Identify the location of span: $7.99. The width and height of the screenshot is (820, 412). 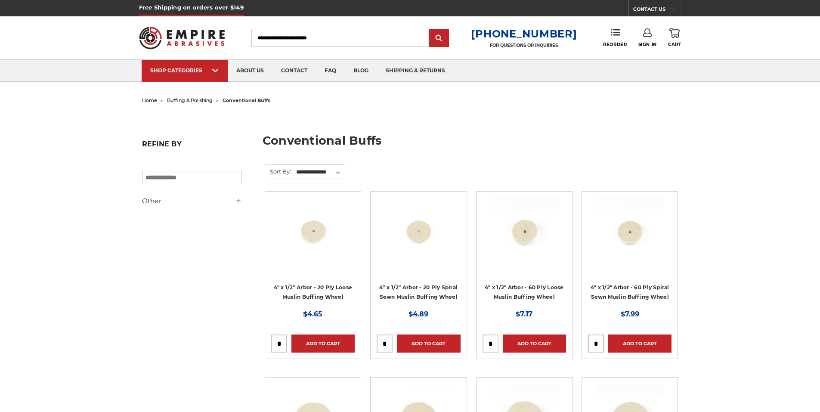
(629, 314).